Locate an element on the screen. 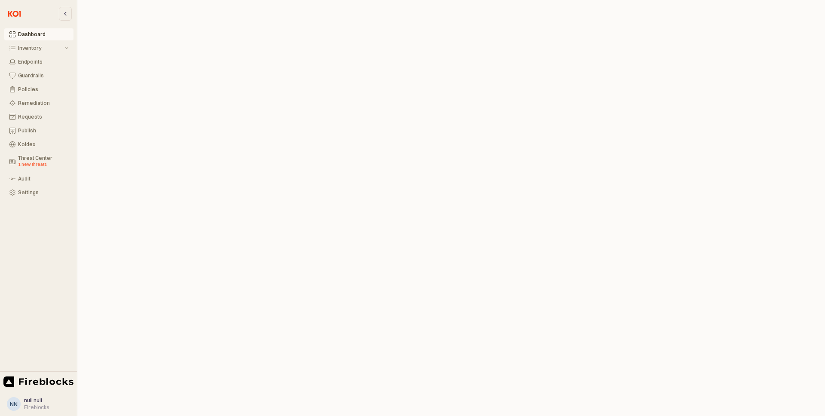 This screenshot has width=825, height=416. button: Endpoints is located at coordinates (39, 62).